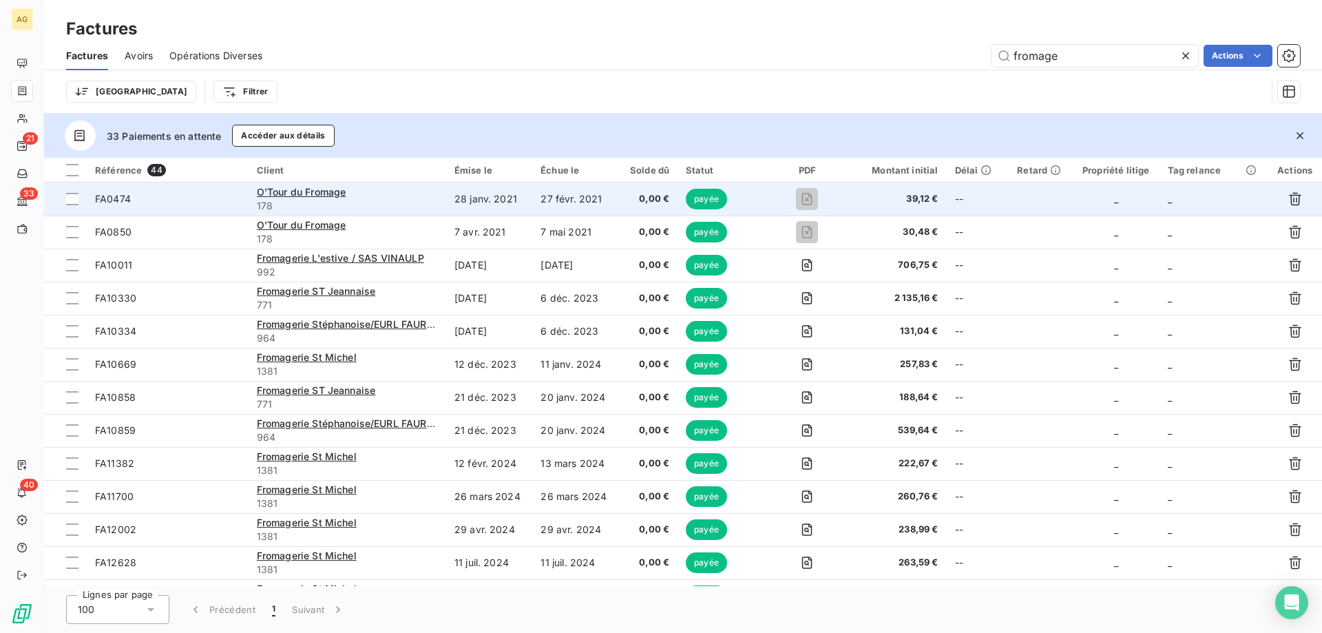  What do you see at coordinates (724, 170) in the screenshot?
I see `div: Statut` at bounding box center [724, 170].